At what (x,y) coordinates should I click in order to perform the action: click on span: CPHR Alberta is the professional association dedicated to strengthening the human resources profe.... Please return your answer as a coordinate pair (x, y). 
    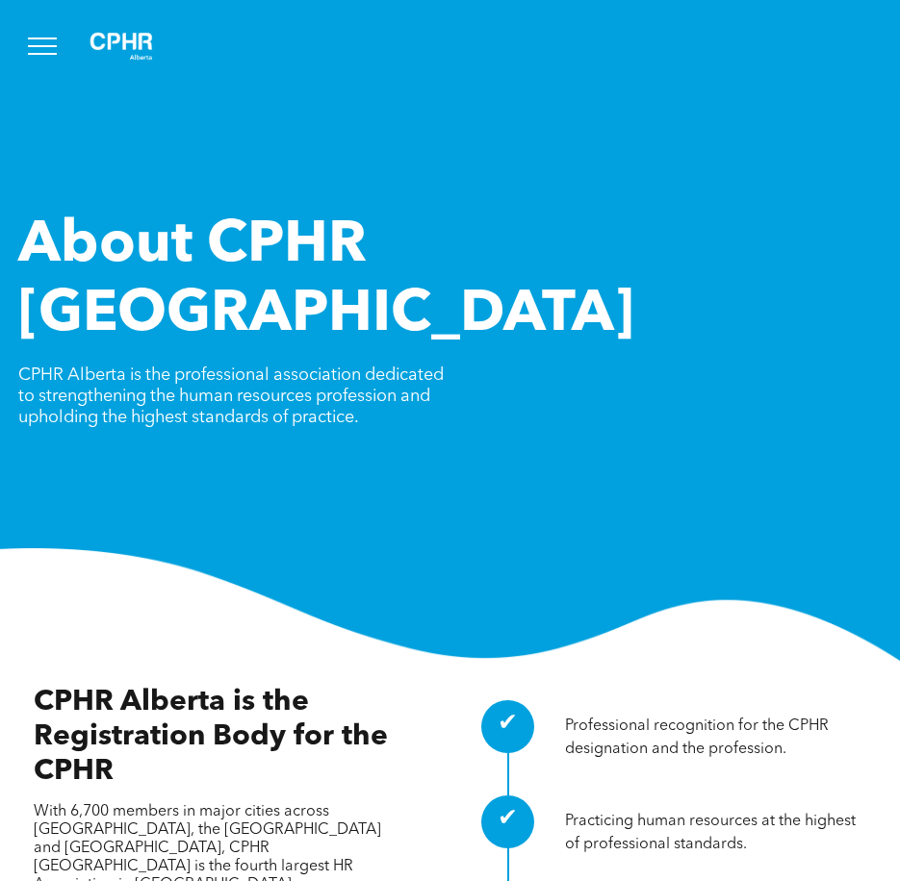
    Looking at the image, I should click on (231, 396).